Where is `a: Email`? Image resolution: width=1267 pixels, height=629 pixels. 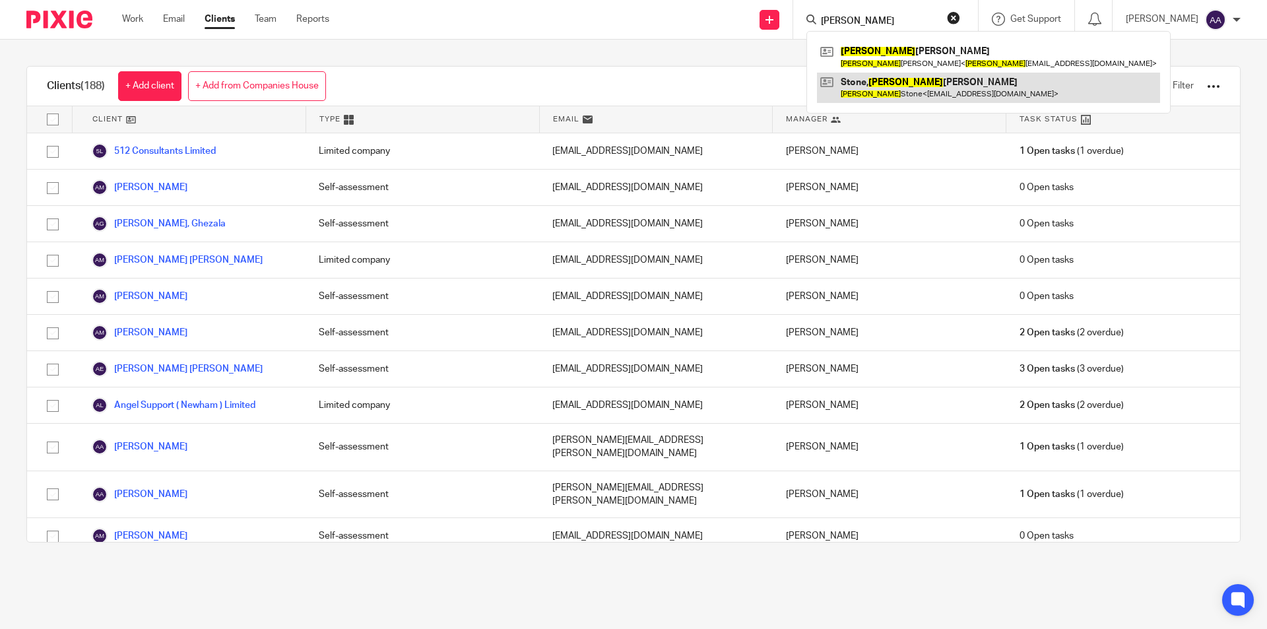
a: Email is located at coordinates (173, 19).